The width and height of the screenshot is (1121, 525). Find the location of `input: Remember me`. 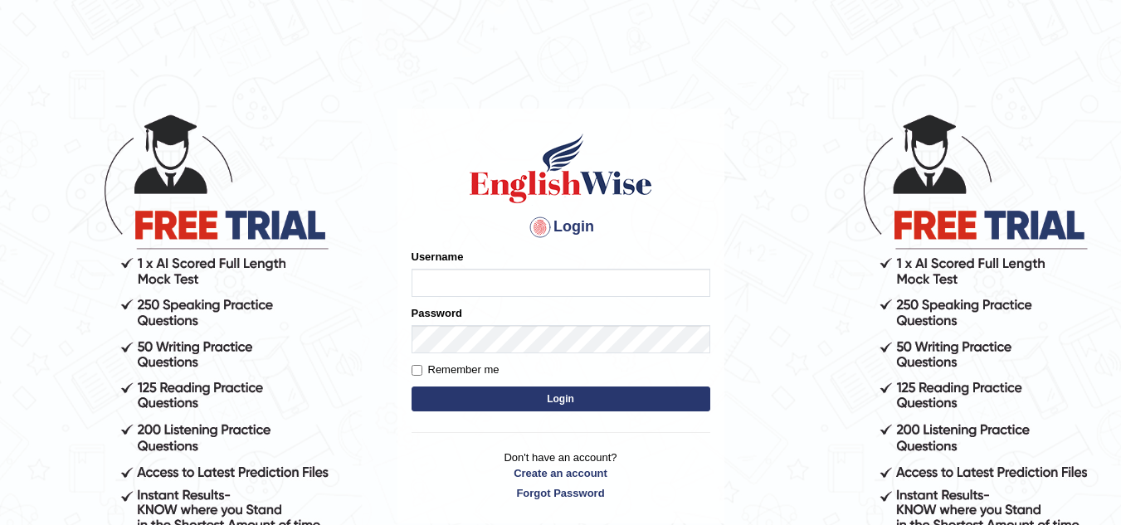

input: Remember me is located at coordinates (417, 370).